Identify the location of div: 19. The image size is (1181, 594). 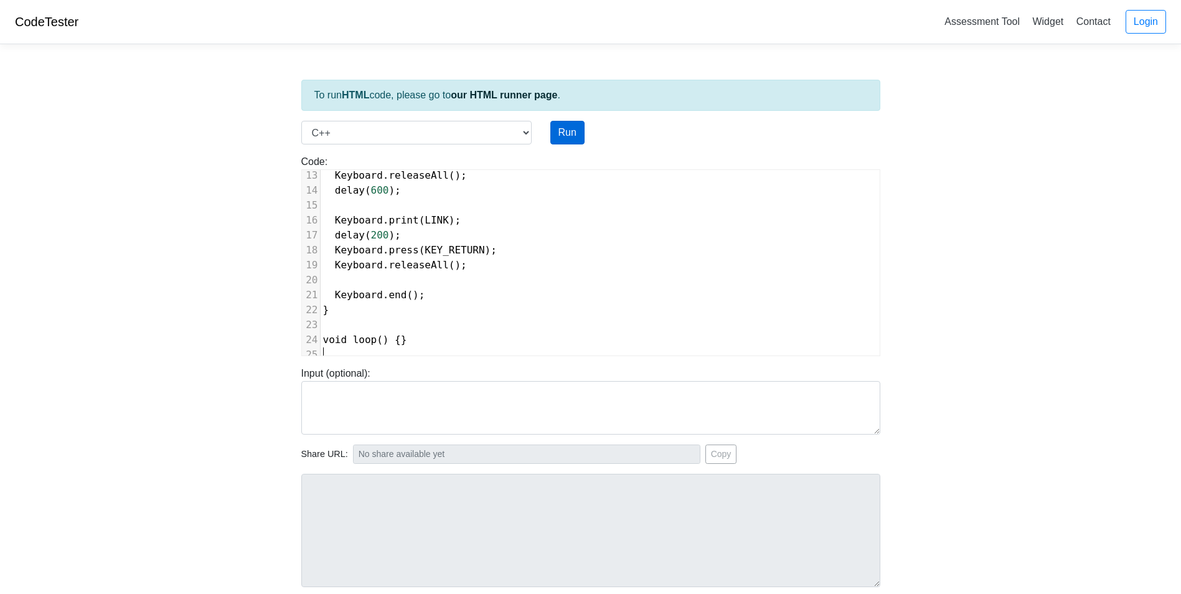
(311, 265).